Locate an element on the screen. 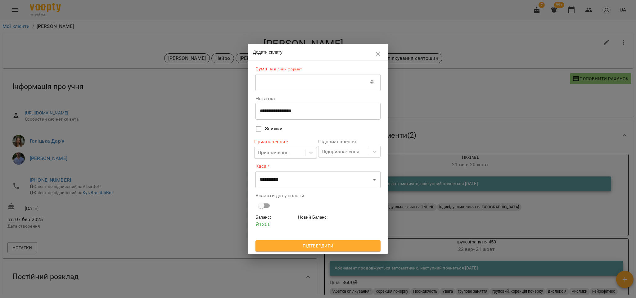  label: Каса is located at coordinates (318, 166).